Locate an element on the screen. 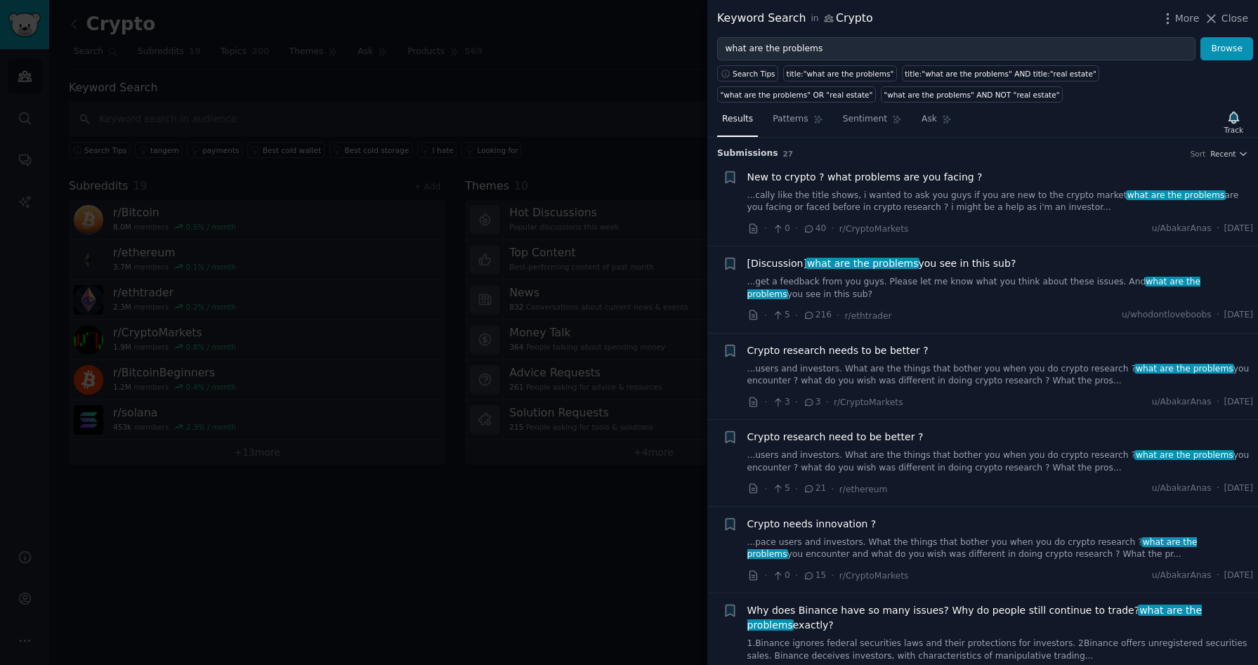 The width and height of the screenshot is (1258, 665). span: Sentiment is located at coordinates (864, 119).